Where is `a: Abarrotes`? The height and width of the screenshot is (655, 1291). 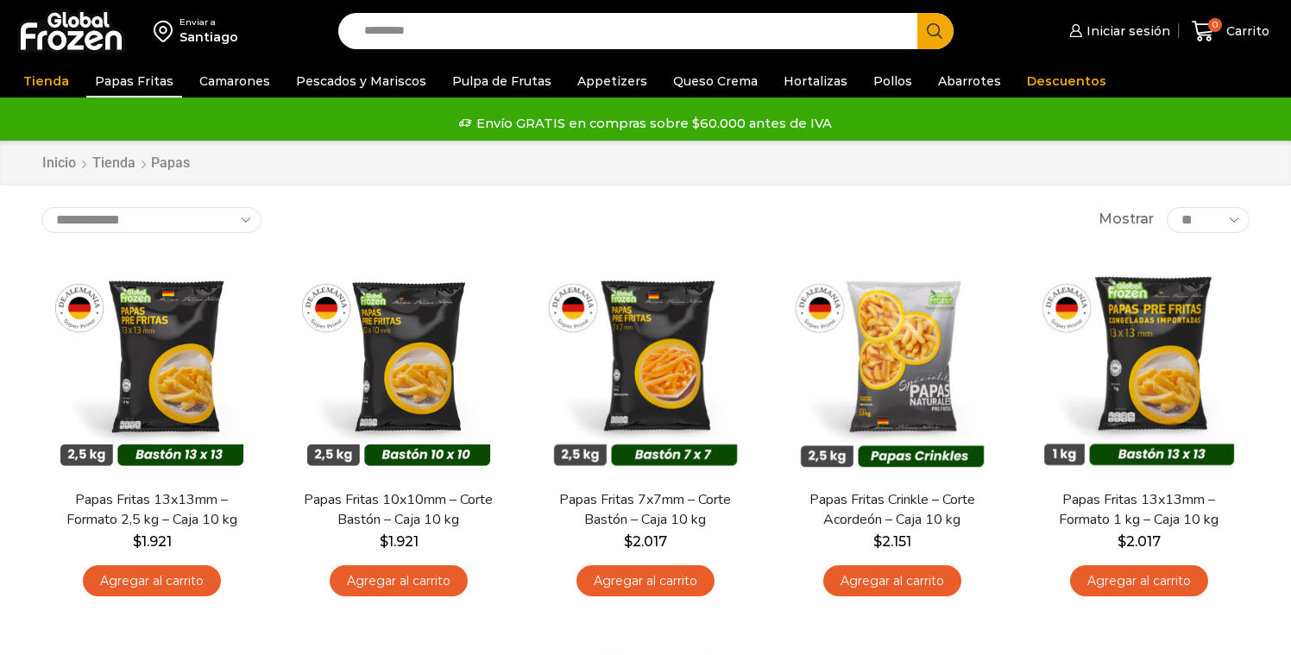 a: Abarrotes is located at coordinates (969, 81).